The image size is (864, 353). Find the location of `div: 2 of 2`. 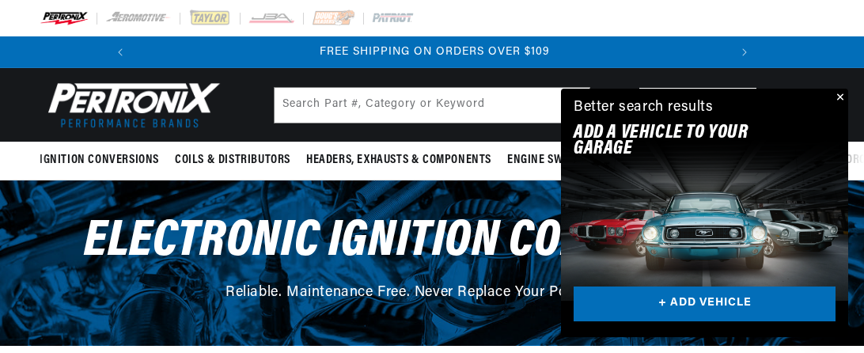

div: 2 of 2 is located at coordinates (434, 52).